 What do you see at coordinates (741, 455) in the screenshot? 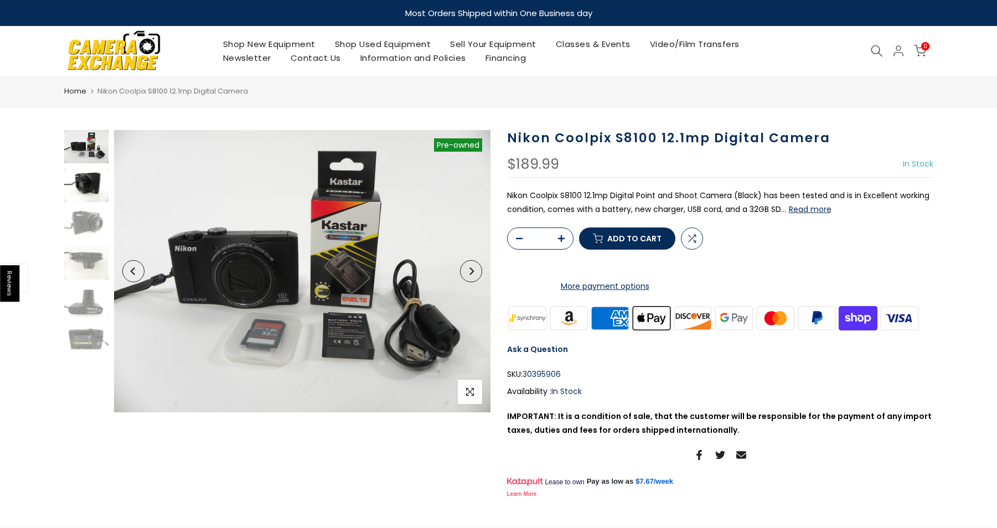
I see `a: Share on Email` at bounding box center [741, 455].